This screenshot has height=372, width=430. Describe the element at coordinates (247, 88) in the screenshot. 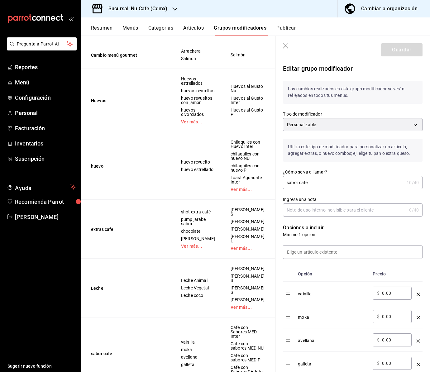

I see `span: Huevos al Gusto Nu` at that location.